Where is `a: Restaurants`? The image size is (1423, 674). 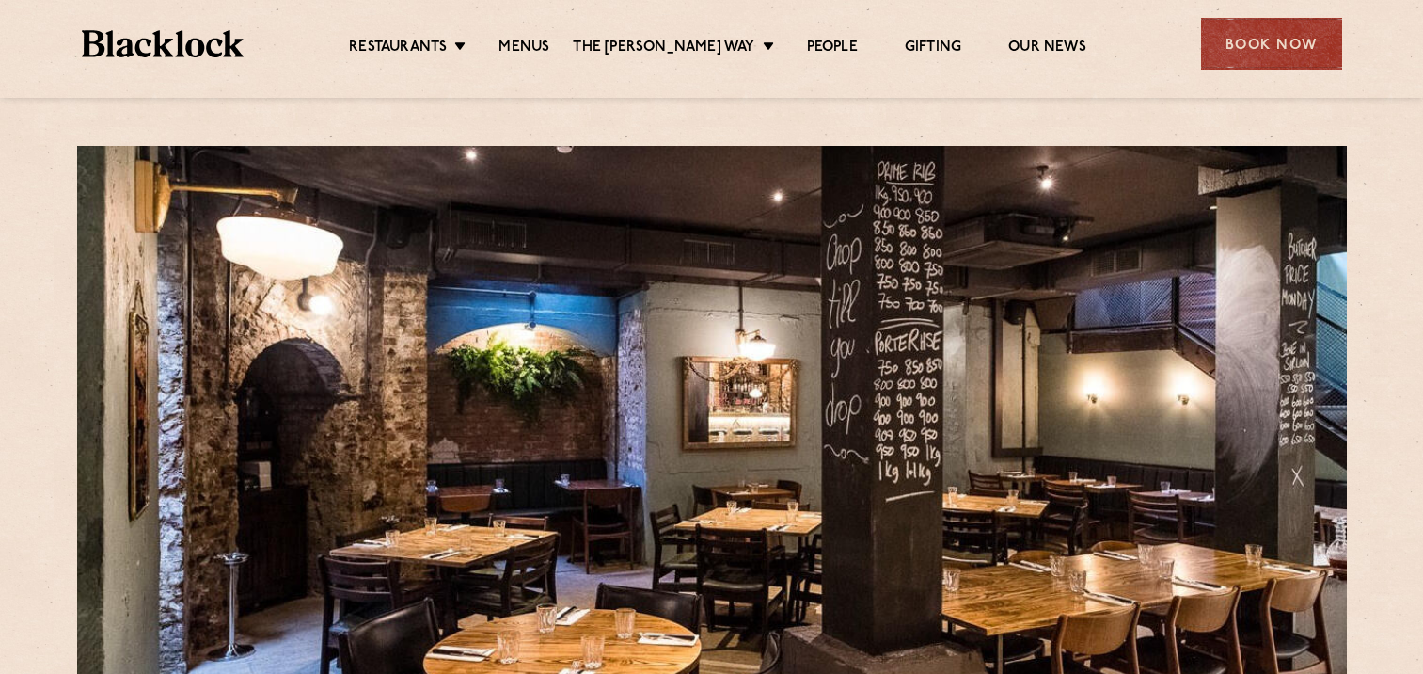
a: Restaurants is located at coordinates (398, 49).